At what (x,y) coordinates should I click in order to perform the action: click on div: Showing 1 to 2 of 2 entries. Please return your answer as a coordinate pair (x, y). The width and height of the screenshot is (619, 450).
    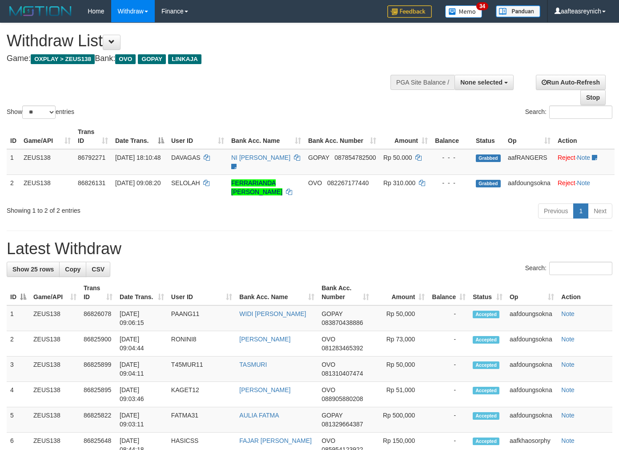
    Looking at the image, I should click on (129, 209).